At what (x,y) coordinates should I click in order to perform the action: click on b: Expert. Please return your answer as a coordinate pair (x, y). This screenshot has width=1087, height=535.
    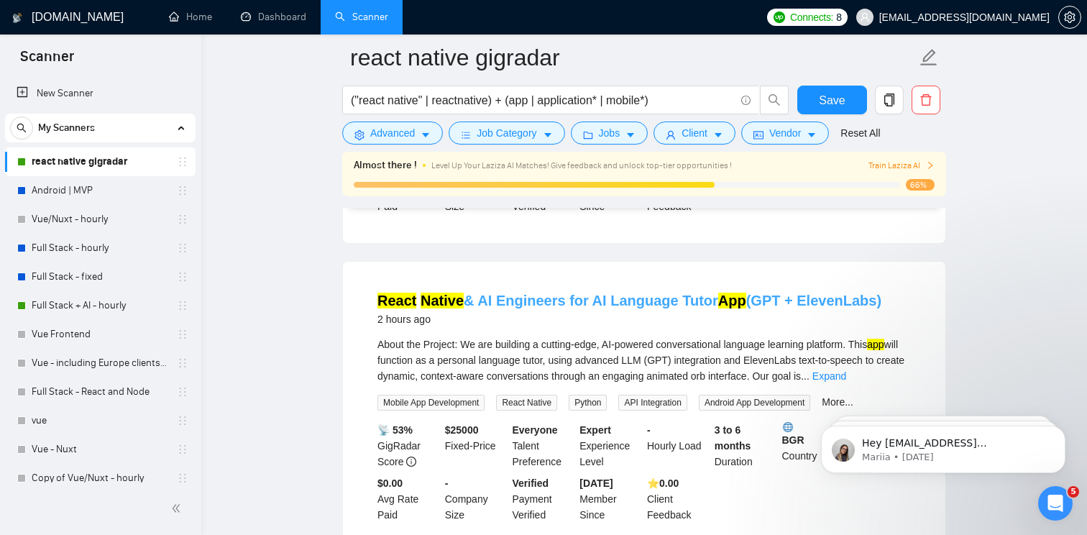
    Looking at the image, I should click on (595, 430).